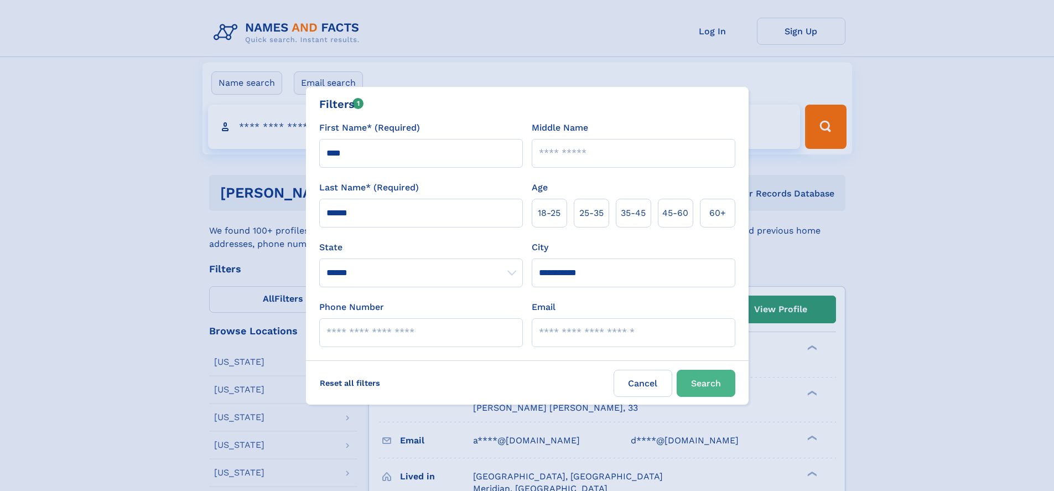  I want to click on label: Middle Name, so click(560, 128).